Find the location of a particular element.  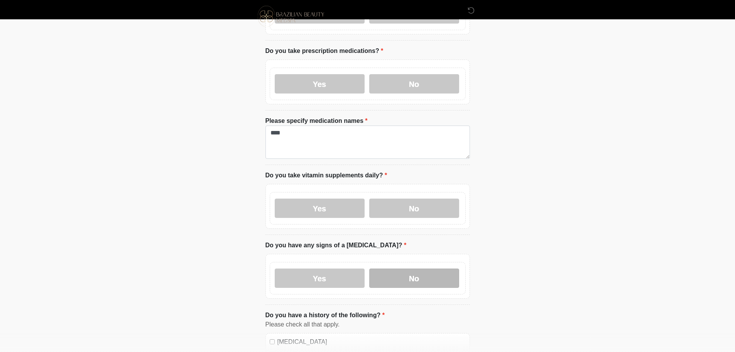

img: Brazilian Beauty Medspa Logo is located at coordinates (291, 16).